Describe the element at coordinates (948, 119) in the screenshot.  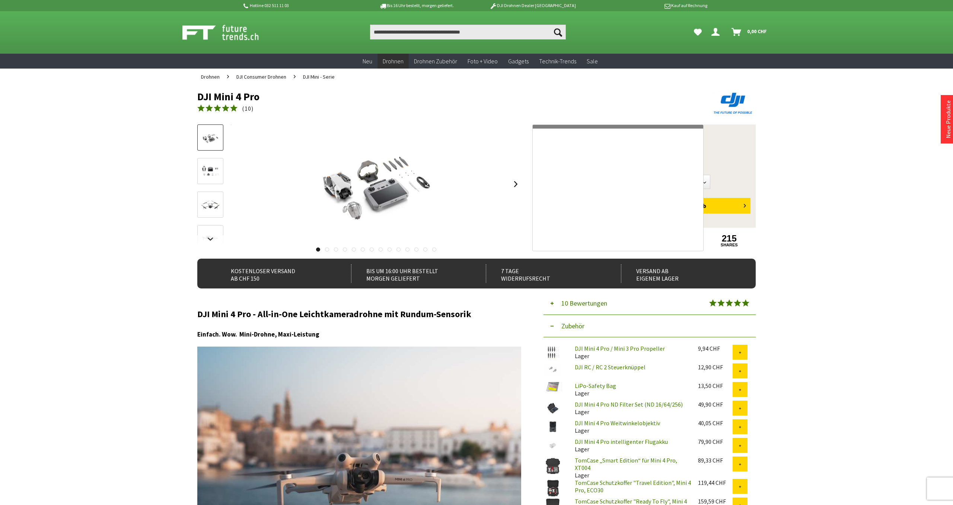
I see `a: Neue Produkte` at that location.